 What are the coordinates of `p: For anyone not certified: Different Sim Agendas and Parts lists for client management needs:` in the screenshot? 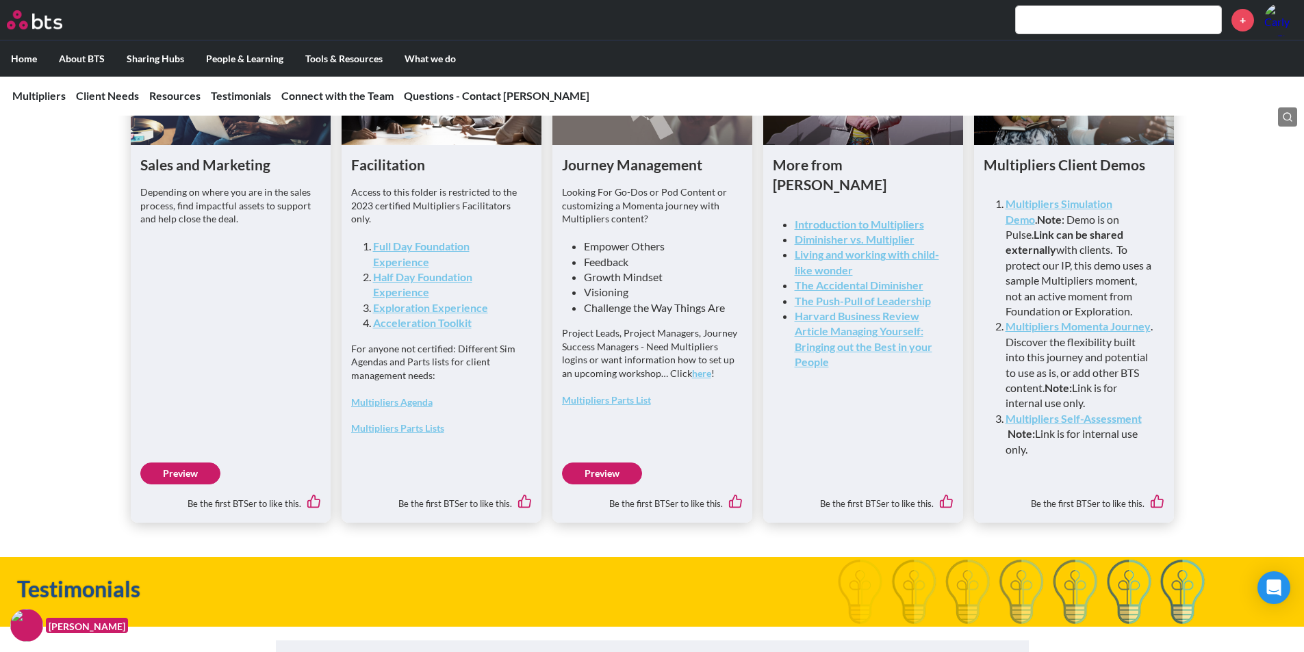 It's located at (441, 362).